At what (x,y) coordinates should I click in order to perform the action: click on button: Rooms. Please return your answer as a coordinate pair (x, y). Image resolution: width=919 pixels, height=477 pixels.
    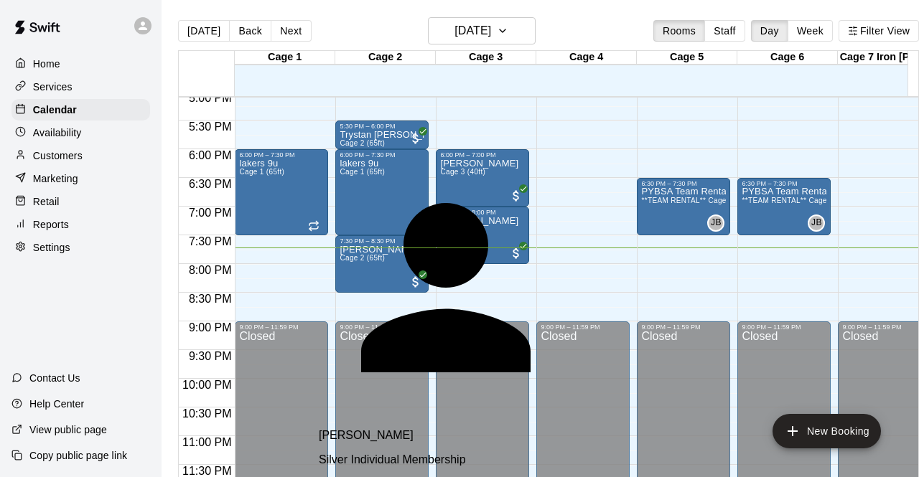
    Looking at the image, I should click on (679, 31).